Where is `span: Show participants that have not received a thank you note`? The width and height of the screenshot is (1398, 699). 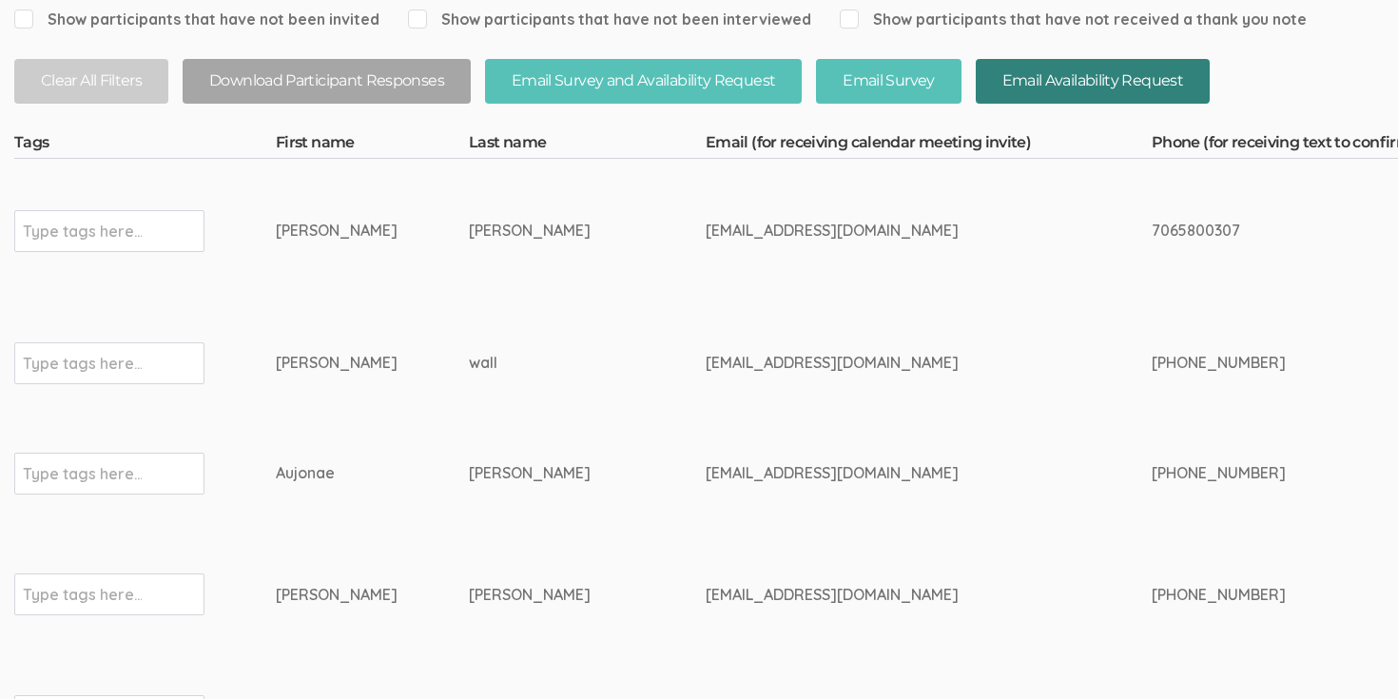 span: Show participants that have not received a thank you note is located at coordinates (1072, 19).